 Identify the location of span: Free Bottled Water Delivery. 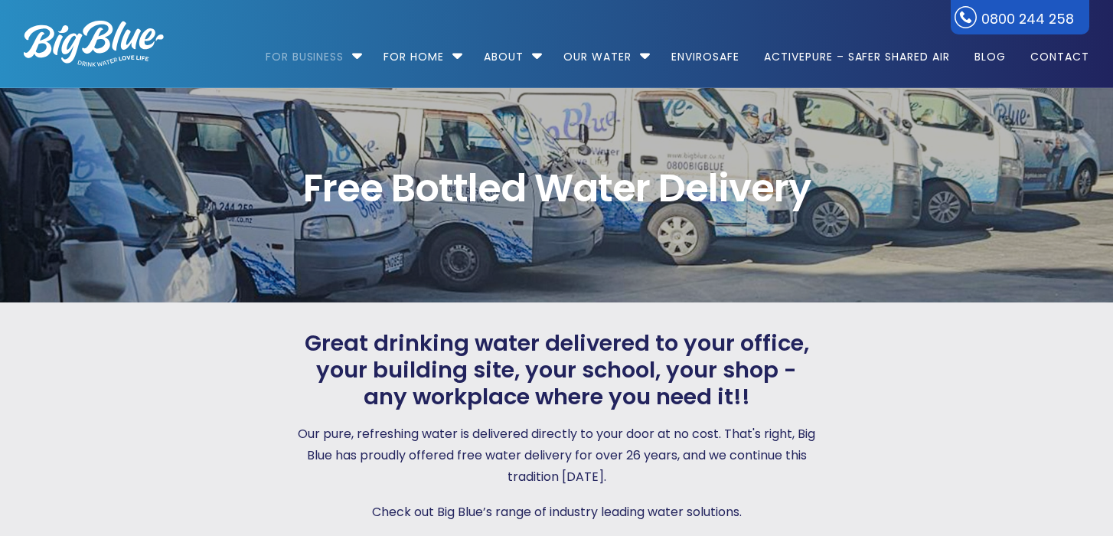
(557, 188).